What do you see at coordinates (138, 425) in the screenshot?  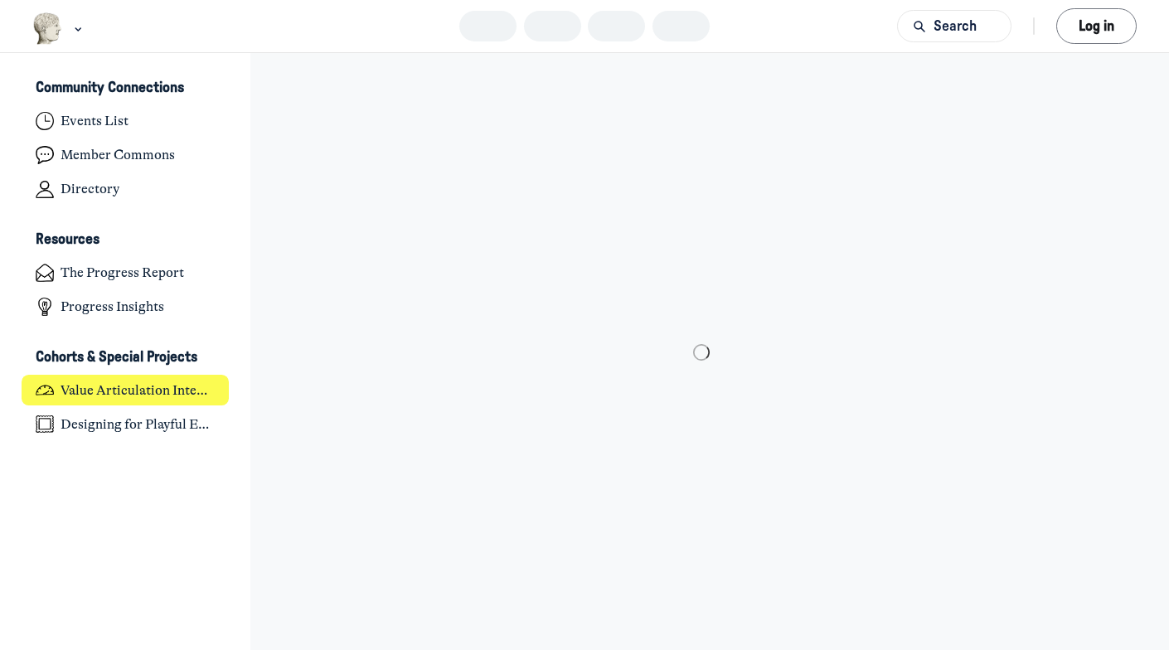 I see `h4: Designing for Playful Engagement` at bounding box center [138, 425].